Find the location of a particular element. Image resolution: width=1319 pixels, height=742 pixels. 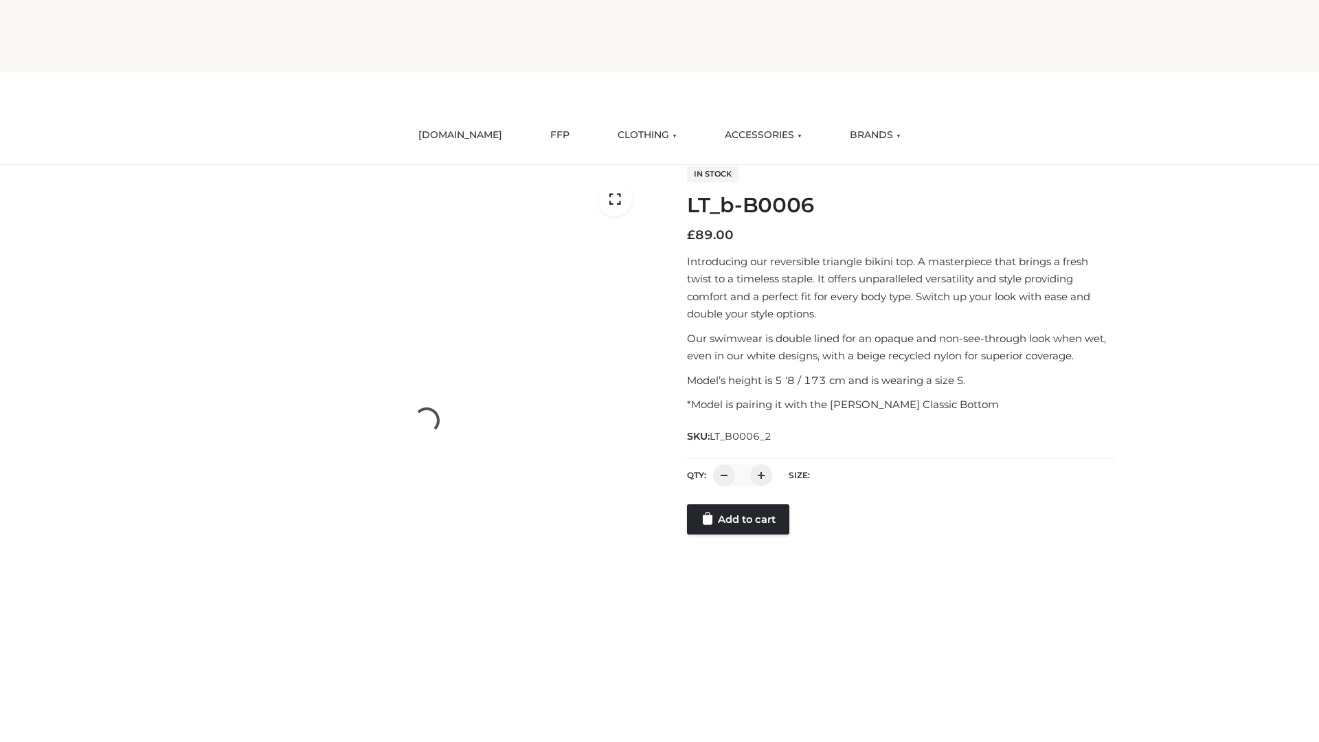

a: ACCESSORIES is located at coordinates (763, 135).